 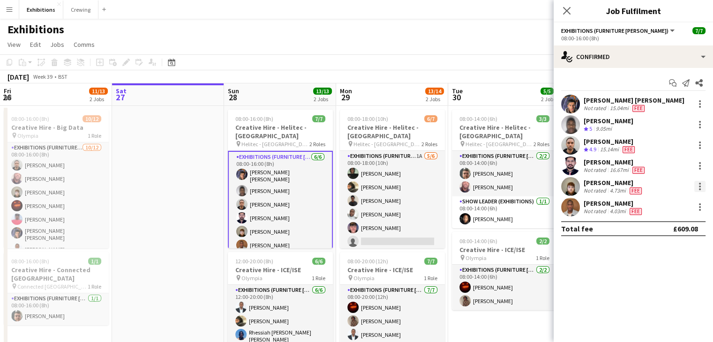 I want to click on div: 15.04mi, so click(x=620, y=108).